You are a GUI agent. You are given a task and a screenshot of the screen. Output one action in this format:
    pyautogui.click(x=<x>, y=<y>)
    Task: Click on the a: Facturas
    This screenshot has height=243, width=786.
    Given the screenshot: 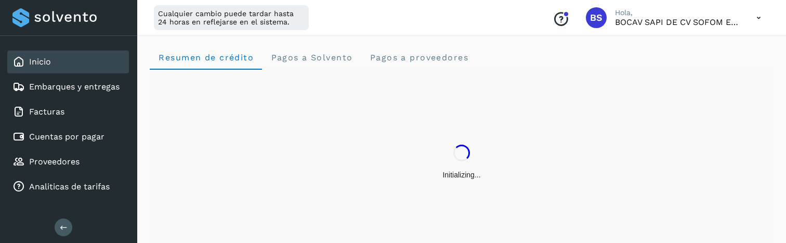 What is the action you would take?
    pyautogui.click(x=47, y=111)
    